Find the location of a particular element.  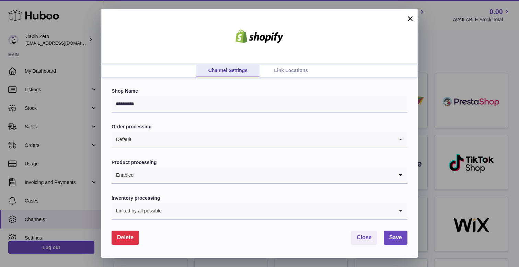

span: Default is located at coordinates (122, 140).